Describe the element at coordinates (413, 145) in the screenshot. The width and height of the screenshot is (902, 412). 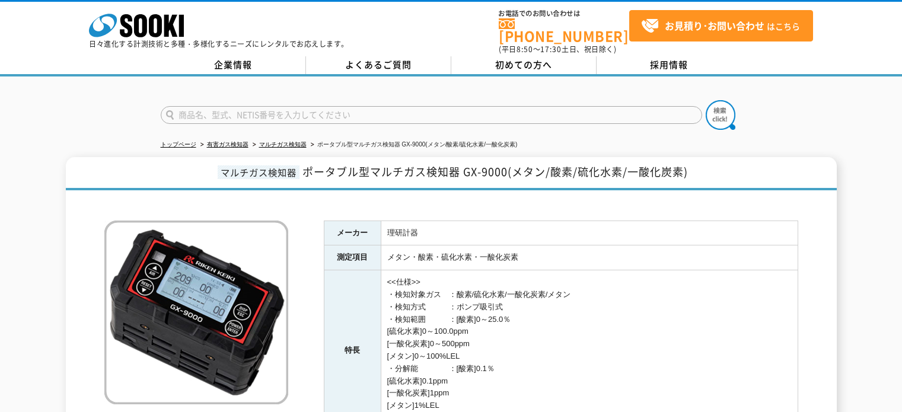
I see `li: ポータブル型マルチガス検知器 GX-9000(メタン/酸素/硫化水素/一酸化炭素)` at that location.